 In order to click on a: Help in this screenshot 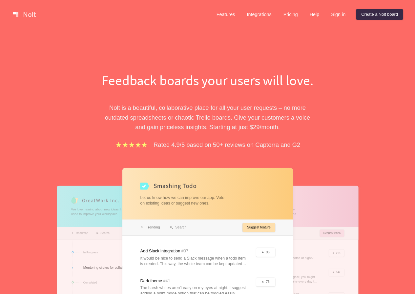, I will do `click(314, 14)`.